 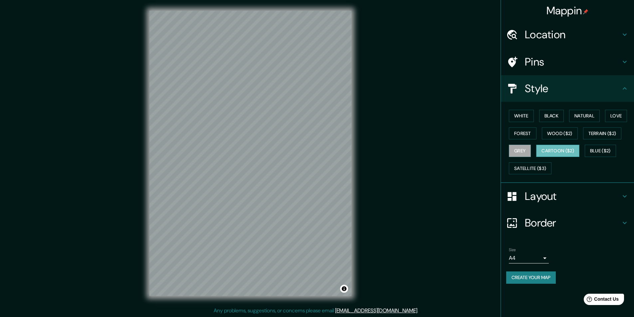 I want to click on button: Love, so click(x=616, y=116).